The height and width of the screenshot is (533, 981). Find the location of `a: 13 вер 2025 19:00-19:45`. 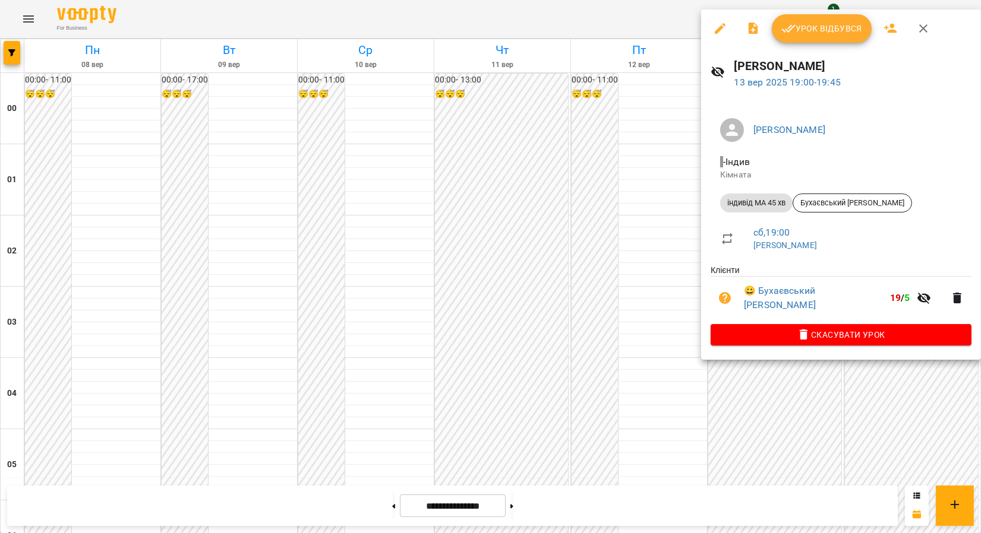

a: 13 вер 2025 19:00-19:45 is located at coordinates (787, 82).